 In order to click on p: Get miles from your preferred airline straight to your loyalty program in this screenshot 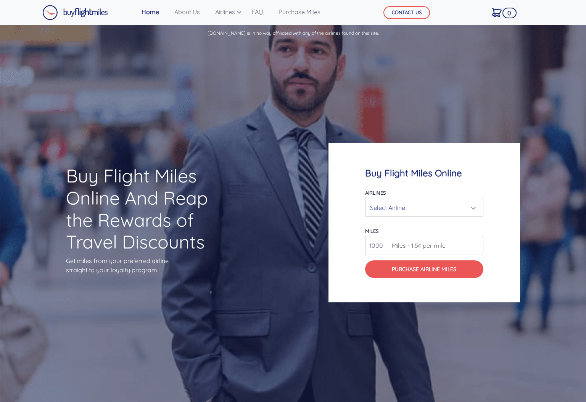, I will do `click(147, 265)`.